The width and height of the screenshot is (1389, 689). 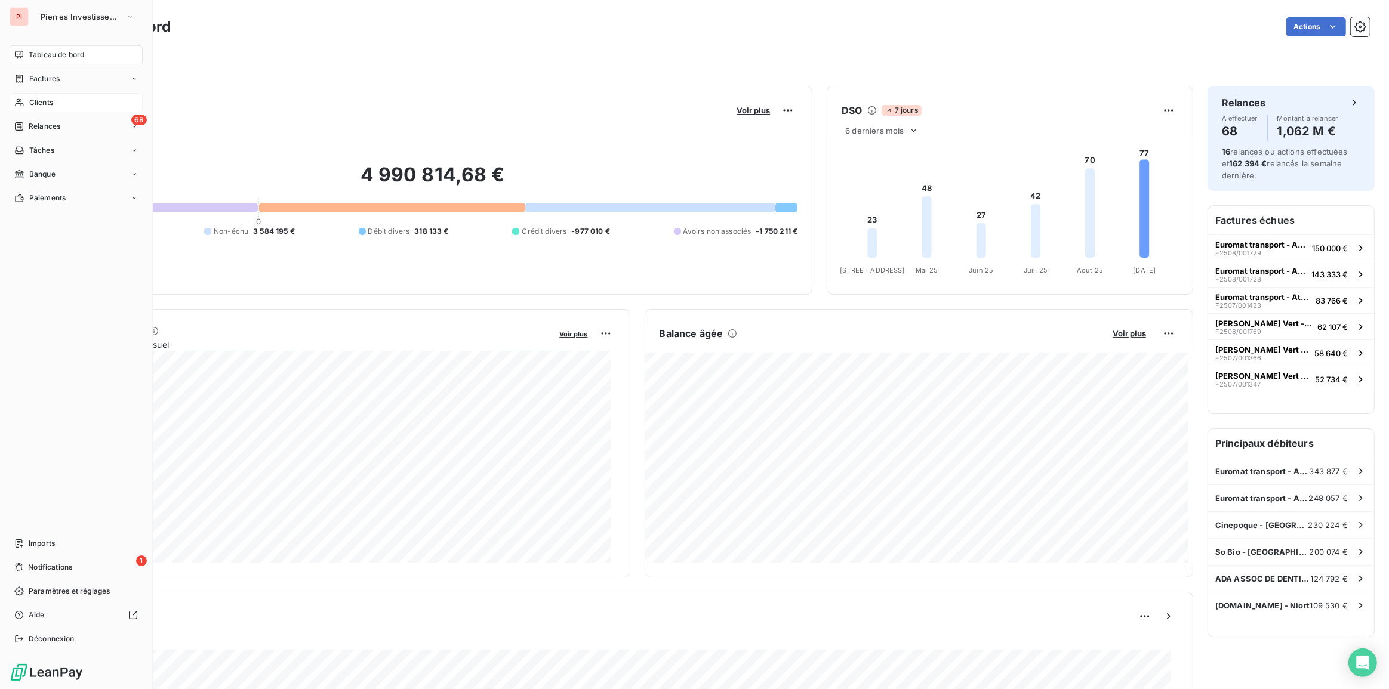 What do you see at coordinates (47, 673) in the screenshot?
I see `img: Logo LeanPay` at bounding box center [47, 673].